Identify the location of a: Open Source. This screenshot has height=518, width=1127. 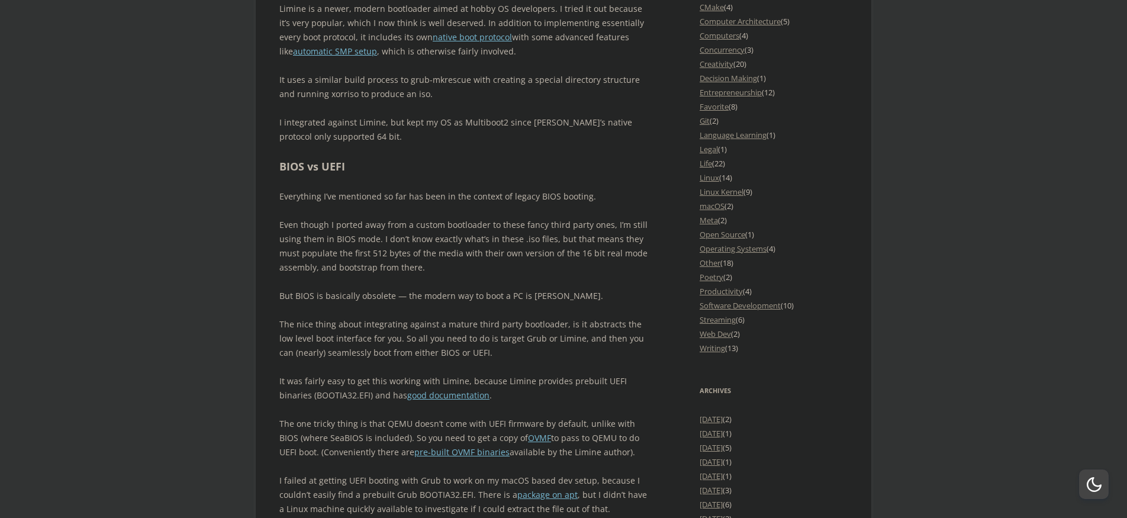
(722, 234).